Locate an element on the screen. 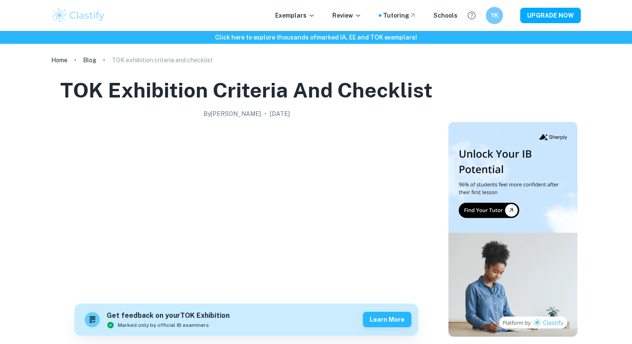  div: Tutoring is located at coordinates (400, 15).